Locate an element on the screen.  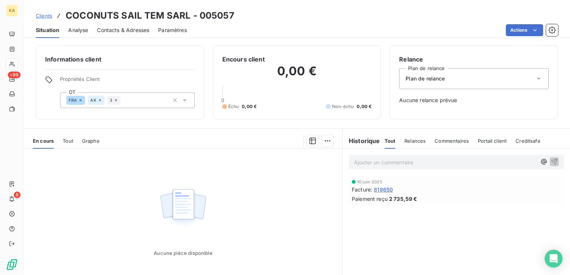
img: Empty state is located at coordinates (183, 208).